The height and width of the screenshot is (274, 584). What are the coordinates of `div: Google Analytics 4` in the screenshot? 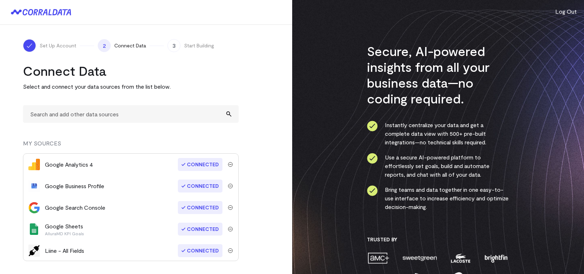 It's located at (69, 165).